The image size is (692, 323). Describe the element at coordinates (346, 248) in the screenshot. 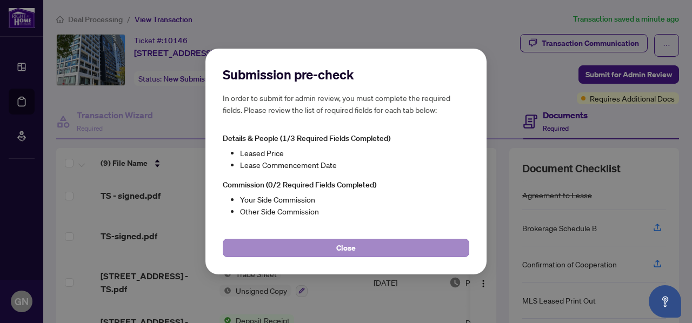

I see `button: Close` at that location.